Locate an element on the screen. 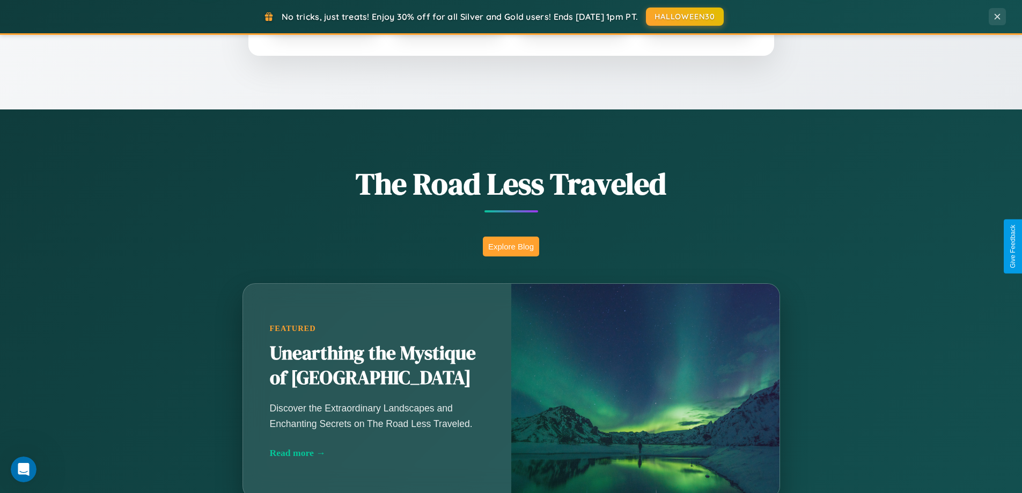 The image size is (1022, 493). div: Featured is located at coordinates (377, 328).